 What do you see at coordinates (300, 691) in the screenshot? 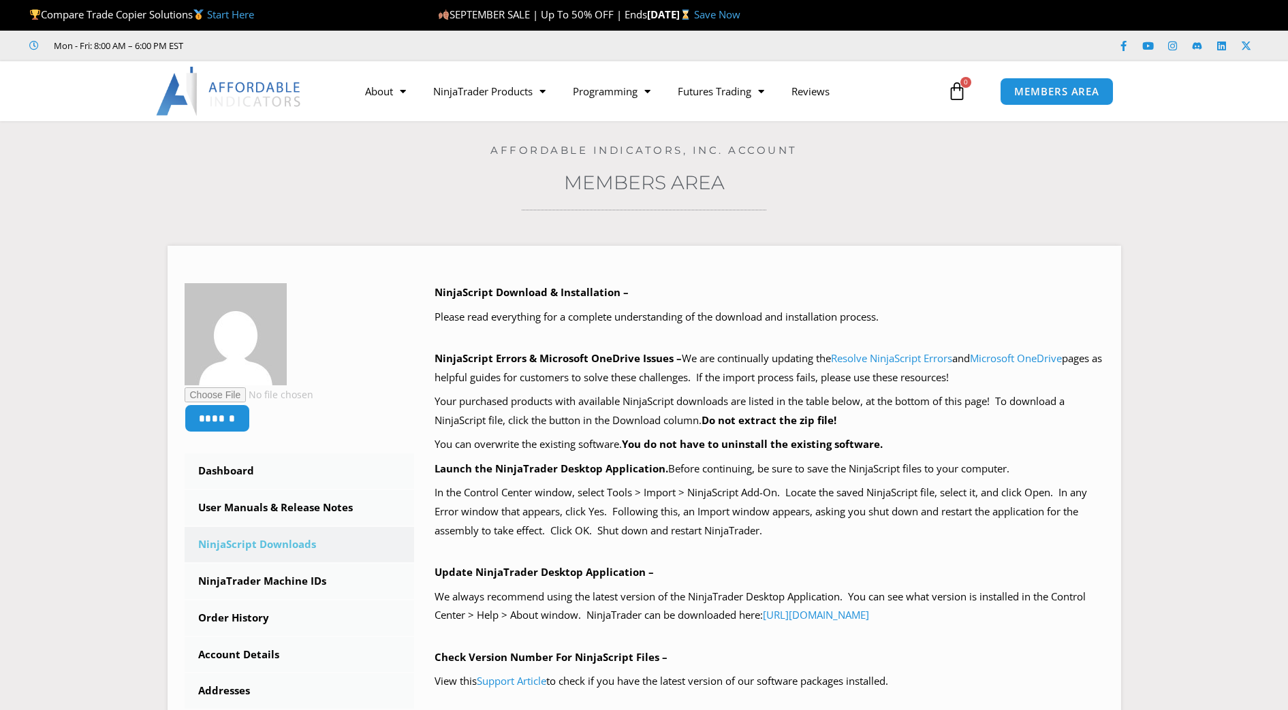
I see `a: Addresses` at bounding box center [300, 691].